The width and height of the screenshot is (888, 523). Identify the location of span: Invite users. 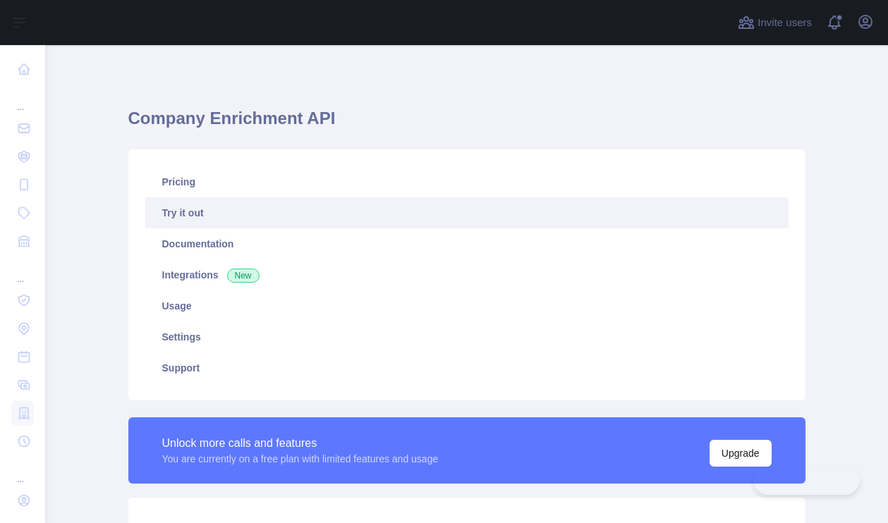
(784, 23).